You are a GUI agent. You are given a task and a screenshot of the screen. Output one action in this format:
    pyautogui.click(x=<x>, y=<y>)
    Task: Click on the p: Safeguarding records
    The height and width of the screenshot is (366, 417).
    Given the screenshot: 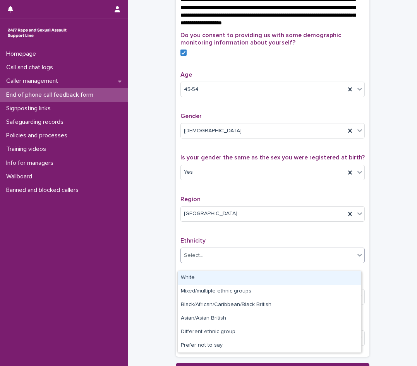 What is the action you would take?
    pyautogui.click(x=36, y=122)
    